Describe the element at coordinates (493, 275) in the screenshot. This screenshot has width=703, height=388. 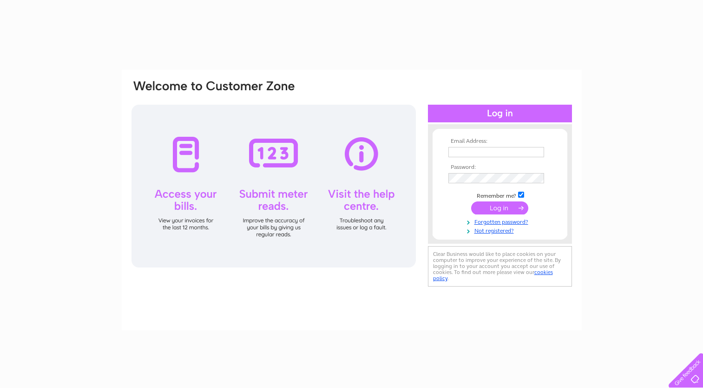
I see `a: cookies policy` at that location.